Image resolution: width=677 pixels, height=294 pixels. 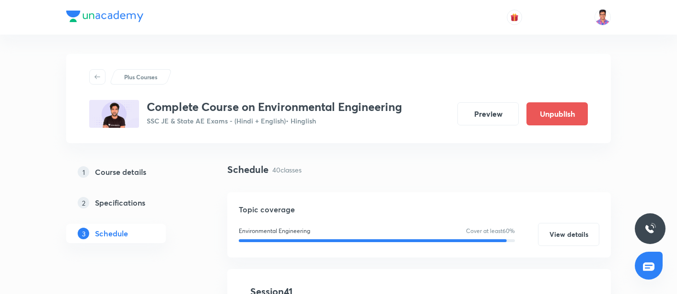 I want to click on p: Environmental Engineering, so click(x=274, y=231).